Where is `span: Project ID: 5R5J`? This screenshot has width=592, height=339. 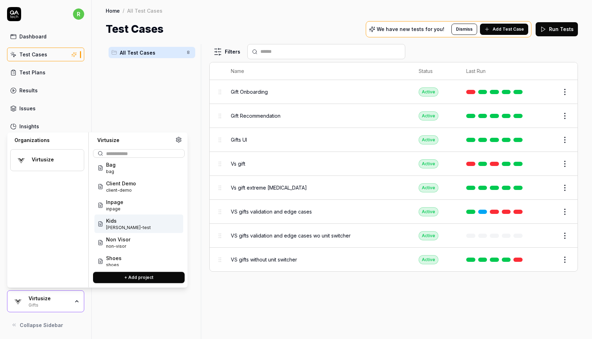 span: Project ID: 5R5J is located at coordinates (118, 246).